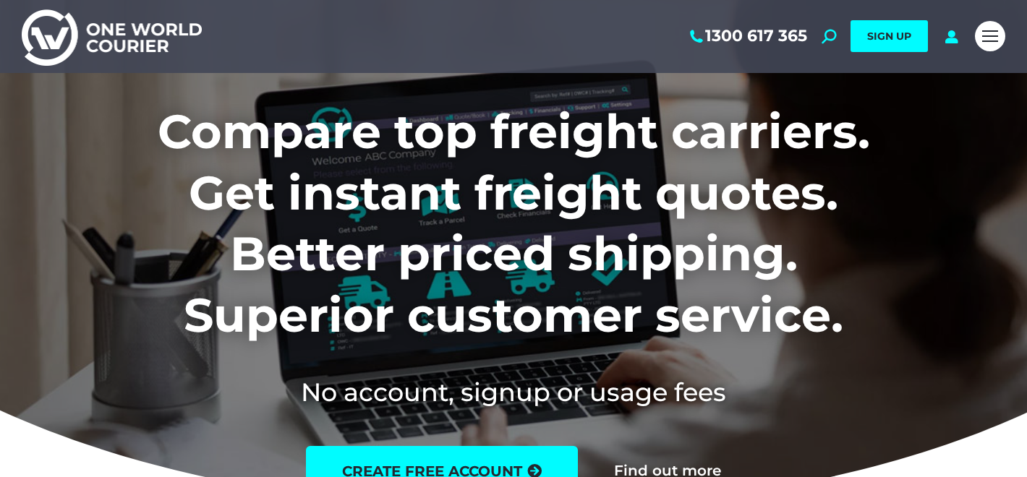 This screenshot has width=1027, height=477. I want to click on a: 1300 617 365, so click(747, 36).